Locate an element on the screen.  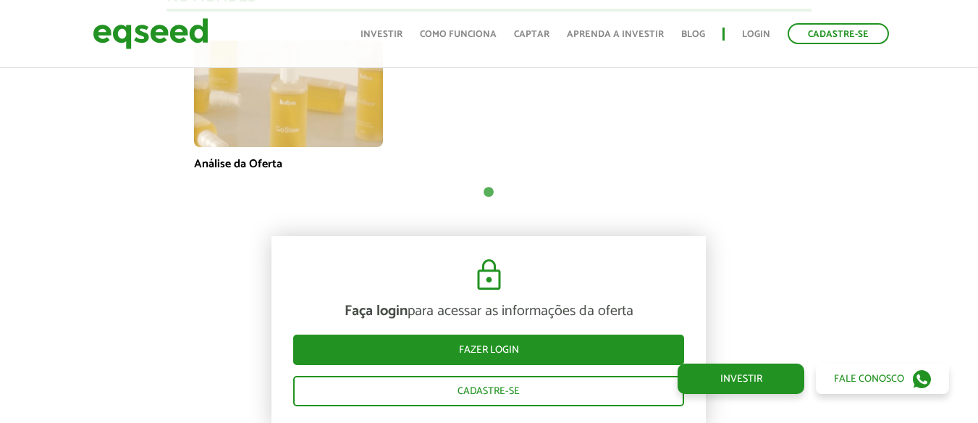
a: Blog is located at coordinates (693, 34).